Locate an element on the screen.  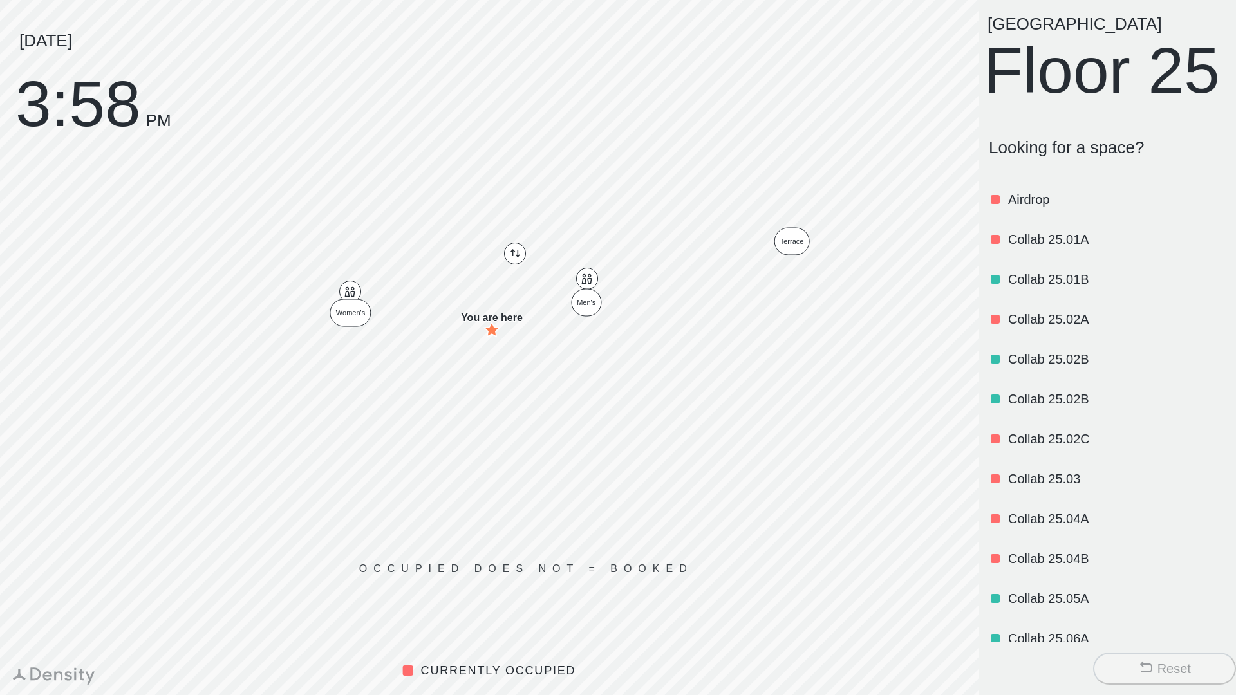
p: Collab 25.01A is located at coordinates (1115, 239).